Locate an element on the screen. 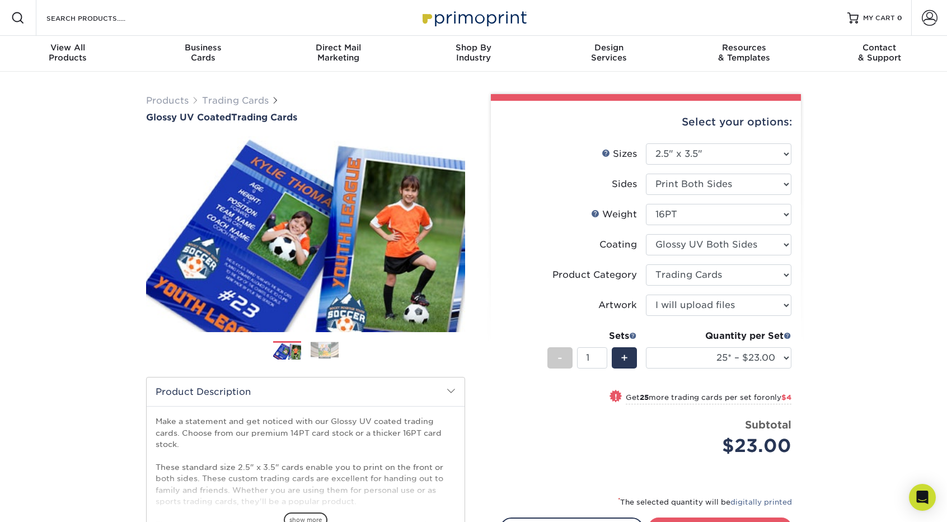 The image size is (947, 522). img: Glossy UV Coated 01 is located at coordinates (306, 234).